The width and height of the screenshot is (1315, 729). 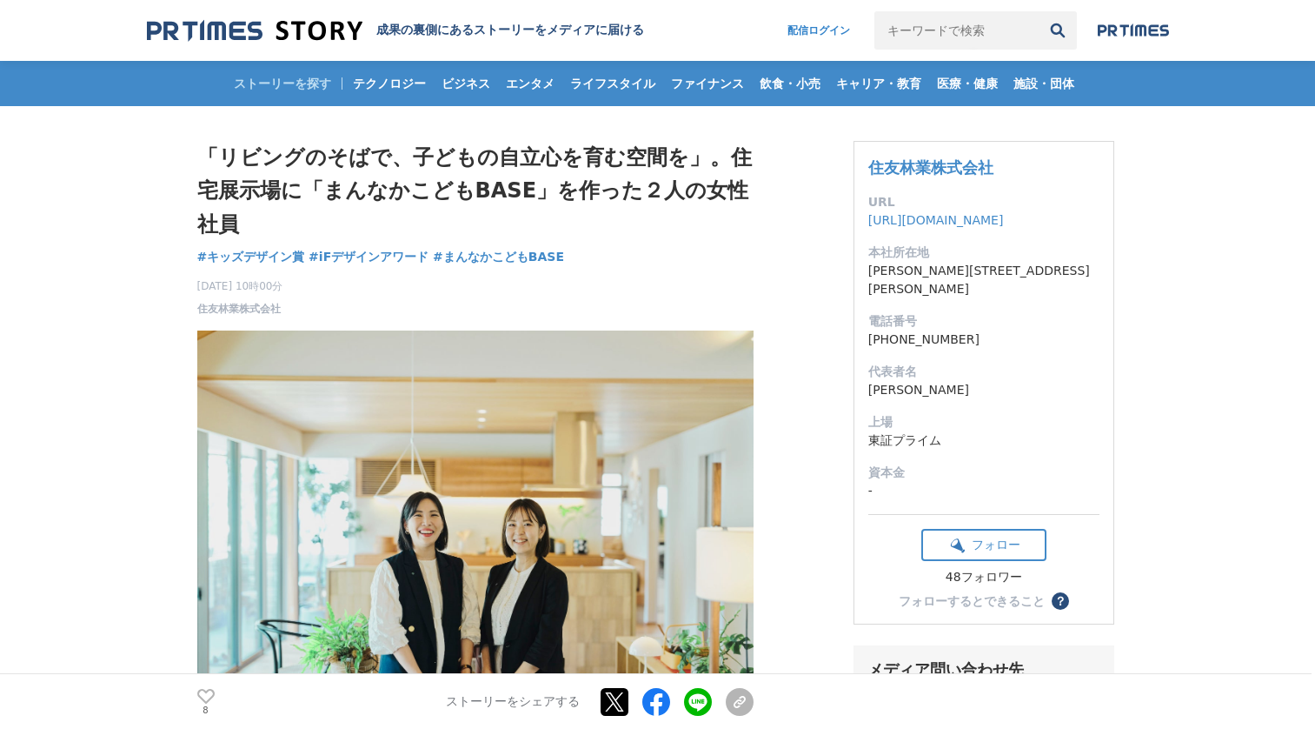 What do you see at coordinates (956, 30) in the screenshot?
I see `input: キーワードで検索` at bounding box center [956, 30].